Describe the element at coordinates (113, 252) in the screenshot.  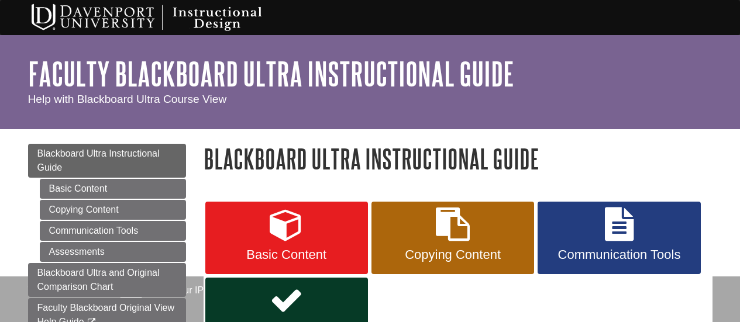
I see `a: Assessments` at that location.